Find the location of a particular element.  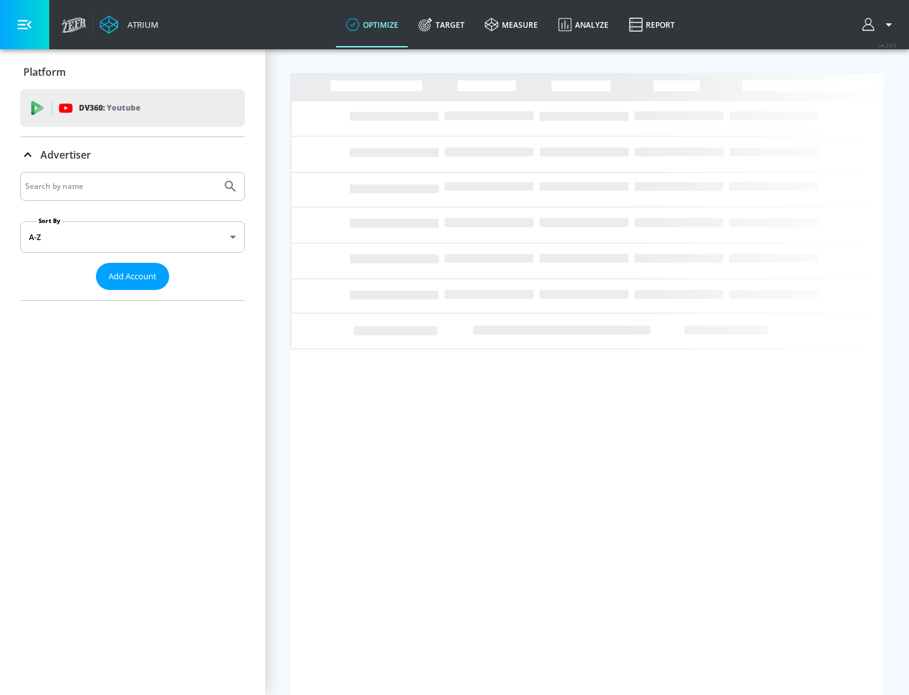

p: Advertiser is located at coordinates (66, 155).